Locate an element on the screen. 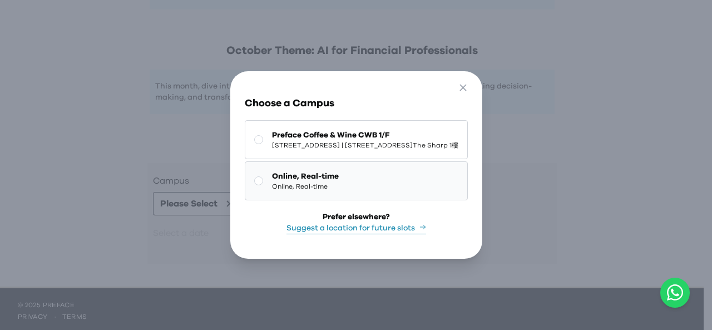  button: Suggest a location for future slots is located at coordinates (356, 228).